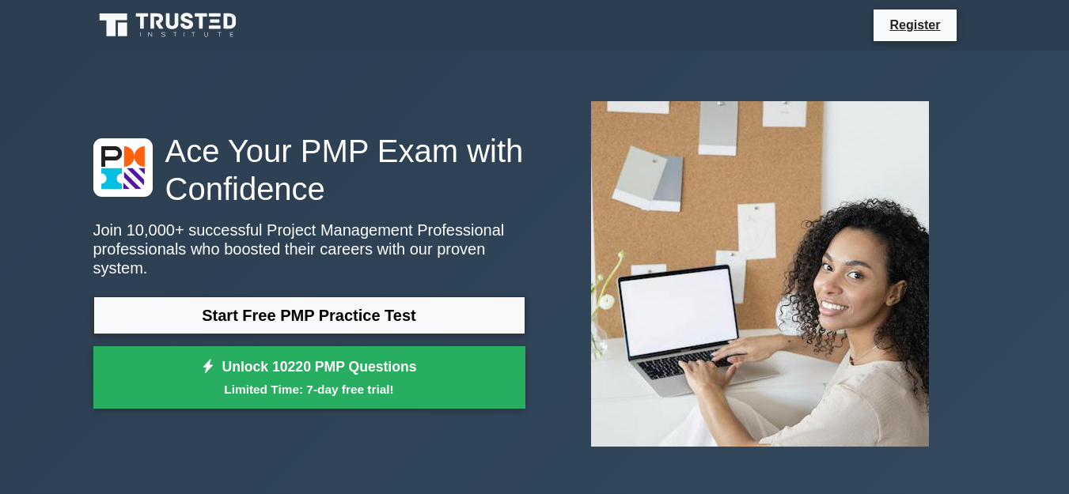 The image size is (1069, 494). I want to click on a: Start Free PMP Practice Test, so click(309, 316).